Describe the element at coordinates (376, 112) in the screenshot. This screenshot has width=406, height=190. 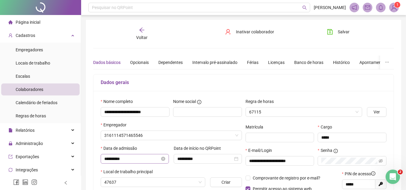
I see `span: Ver` at that location.